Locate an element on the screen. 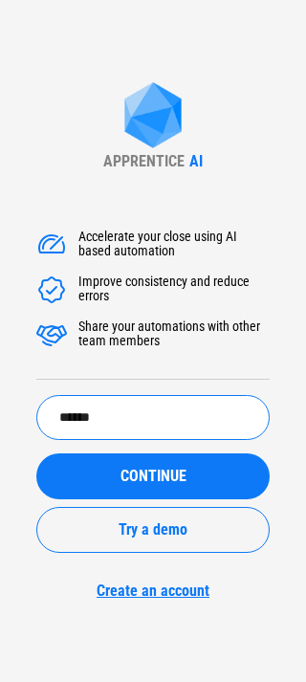 The image size is (306, 682). div: APPRENTICE is located at coordinates (143, 161).